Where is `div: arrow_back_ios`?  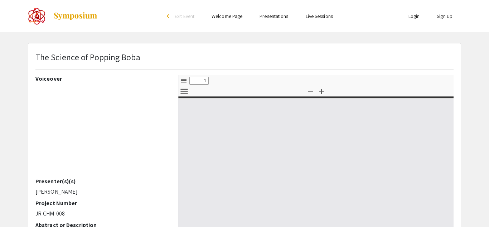 div: arrow_back_ios is located at coordinates (169, 16).